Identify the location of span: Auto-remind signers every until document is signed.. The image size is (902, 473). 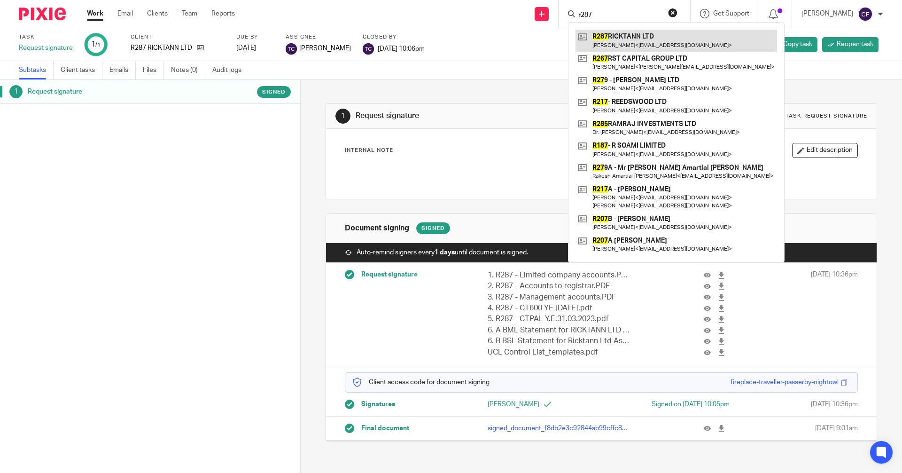
(442, 252).